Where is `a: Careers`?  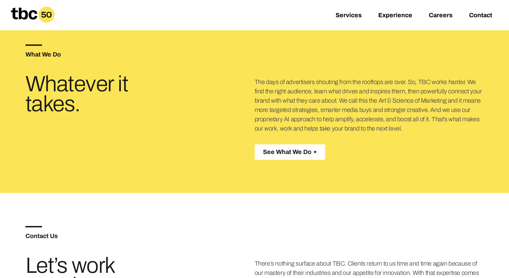
a: Careers is located at coordinates (441, 16).